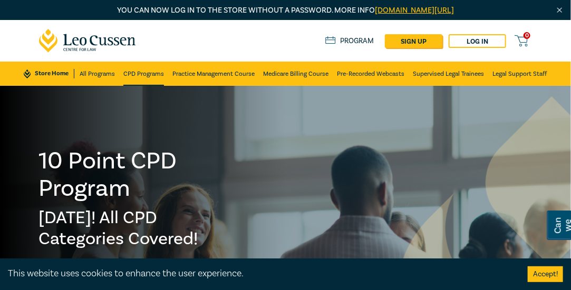 The image size is (571, 290). Describe the element at coordinates (97, 74) in the screenshot. I see `a: All Programs` at that location.